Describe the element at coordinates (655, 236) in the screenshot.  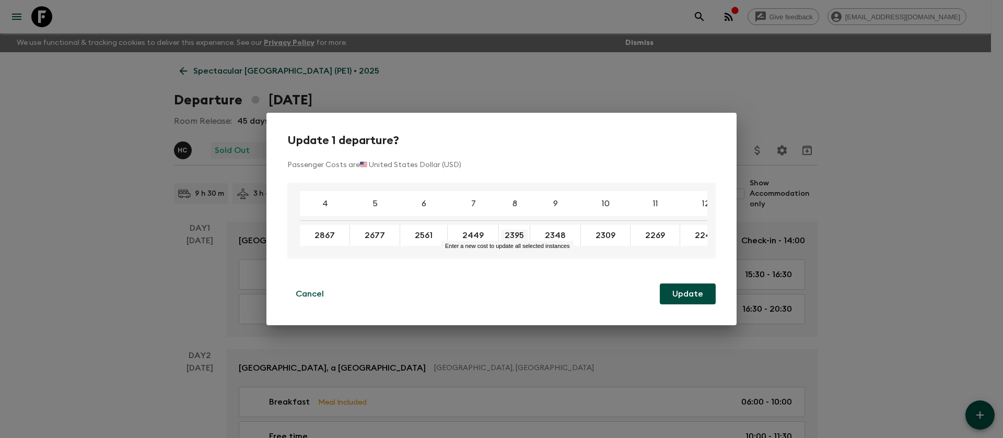
I see `button: 2269` at that location.